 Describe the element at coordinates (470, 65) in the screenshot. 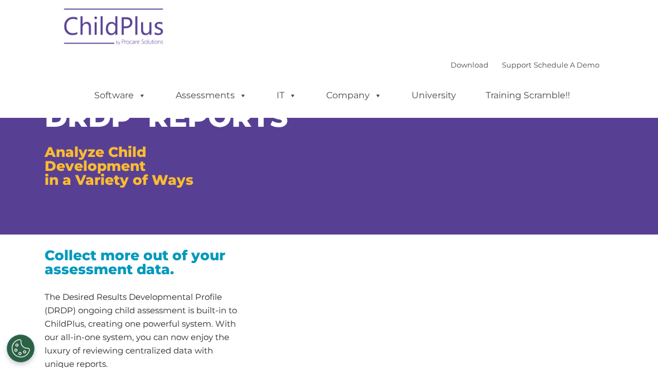

I see `a: Download` at that location.